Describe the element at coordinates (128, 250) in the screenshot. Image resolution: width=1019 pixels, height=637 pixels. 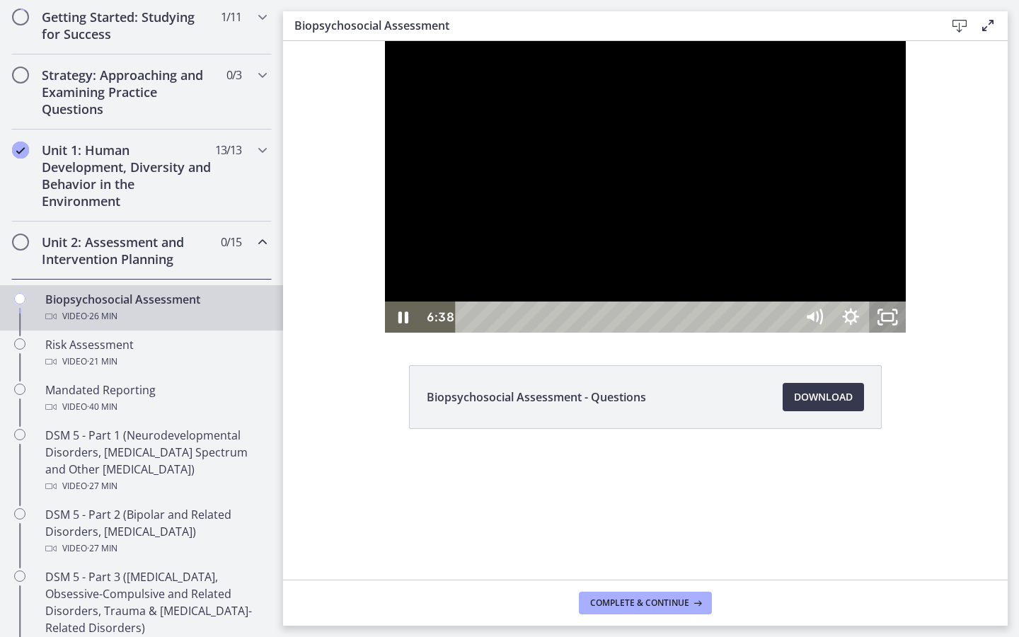
I see `h2: Unit 2: Assessment and Intervention Planning` at that location.